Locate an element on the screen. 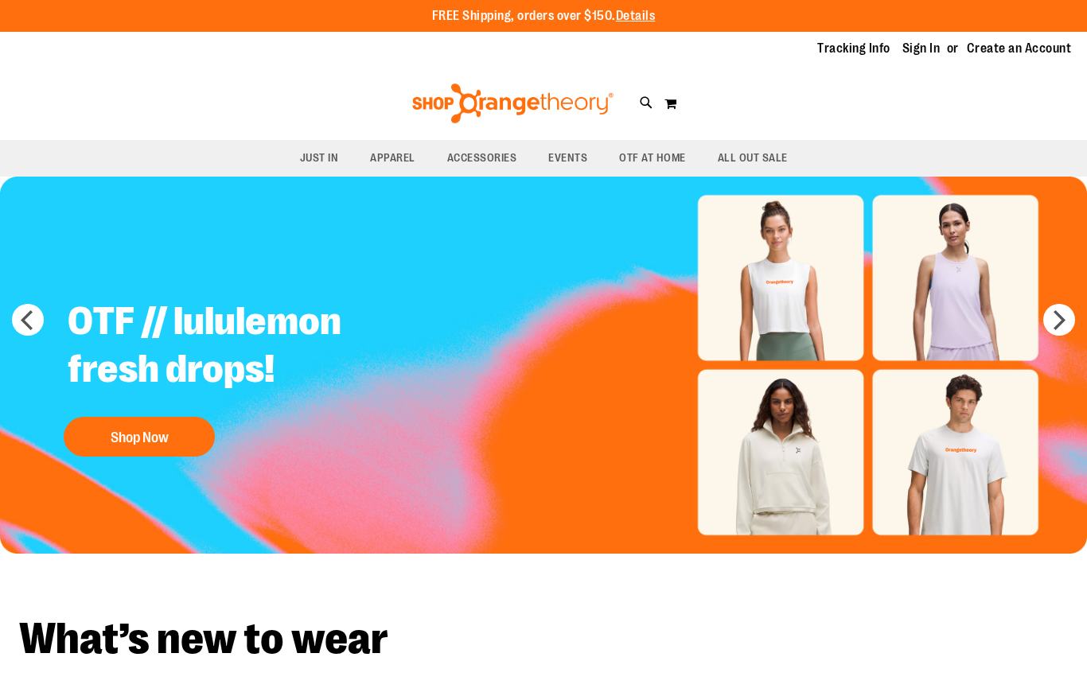 This screenshot has width=1087, height=696. a: Details is located at coordinates (636, 16).